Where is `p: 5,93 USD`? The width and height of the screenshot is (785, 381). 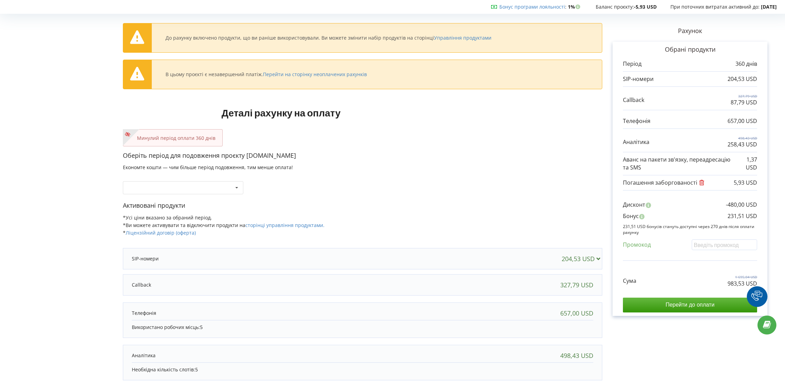 p: 5,93 USD is located at coordinates (745, 182).